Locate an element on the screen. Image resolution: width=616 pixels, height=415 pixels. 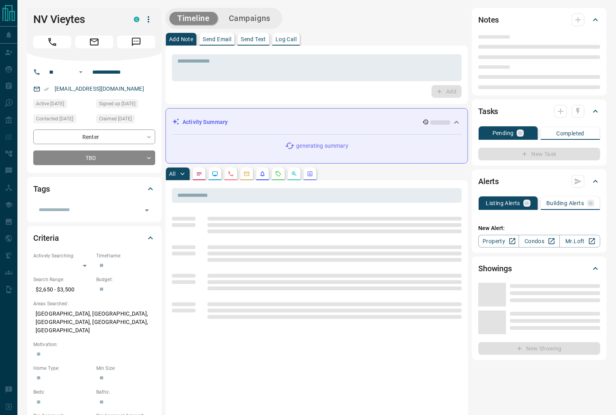
h2: Tasks is located at coordinates (488, 111).